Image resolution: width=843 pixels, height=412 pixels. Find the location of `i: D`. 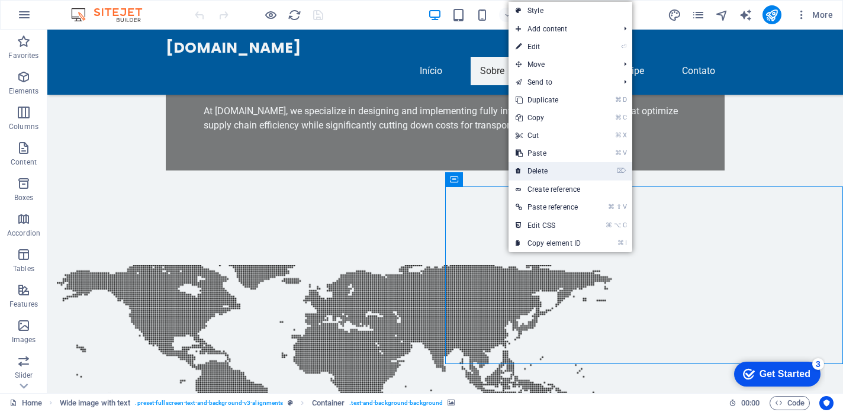

i: D is located at coordinates (625, 99).